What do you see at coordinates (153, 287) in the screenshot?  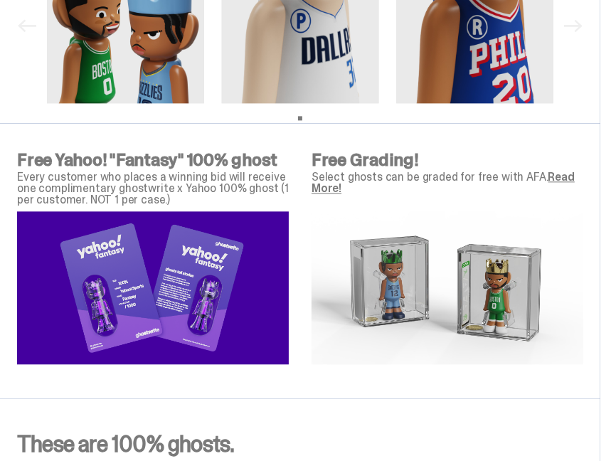 I see `img: Yahoo%20Fantasy%20Creative%20for%20nba%20PDP-04.png` at bounding box center [153, 287].